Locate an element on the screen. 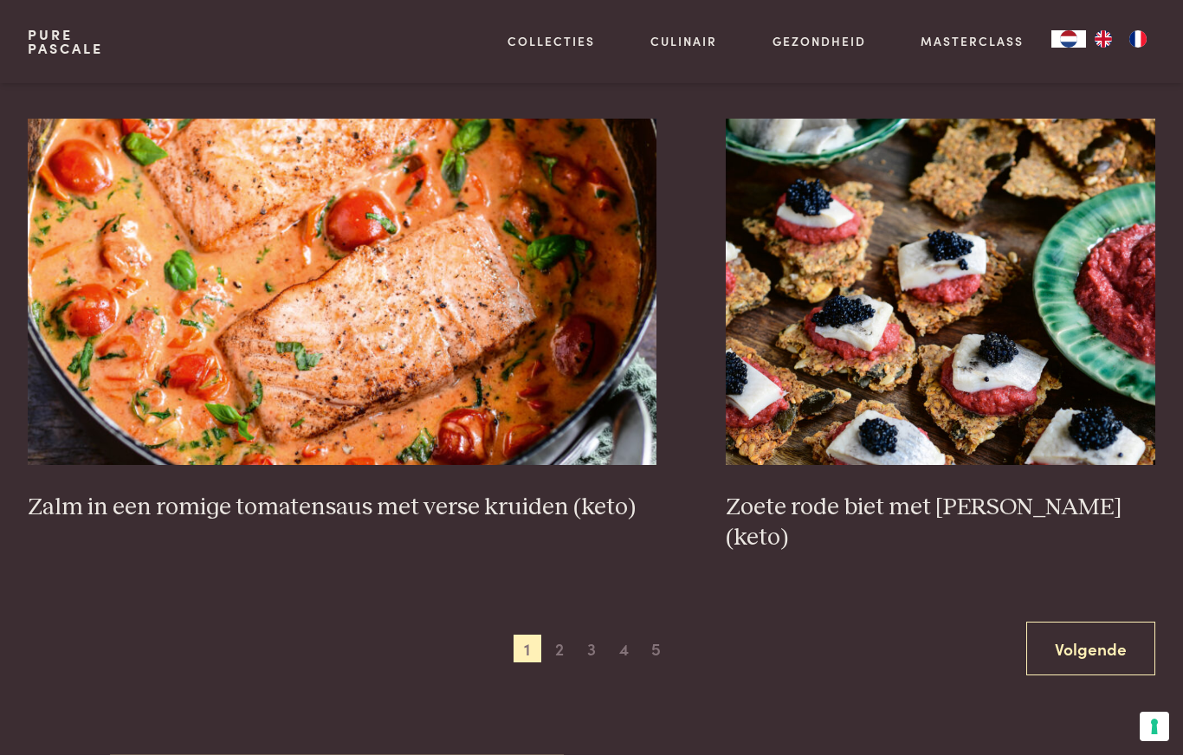 The height and width of the screenshot is (755, 1183). a: EN is located at coordinates (1103, 39).